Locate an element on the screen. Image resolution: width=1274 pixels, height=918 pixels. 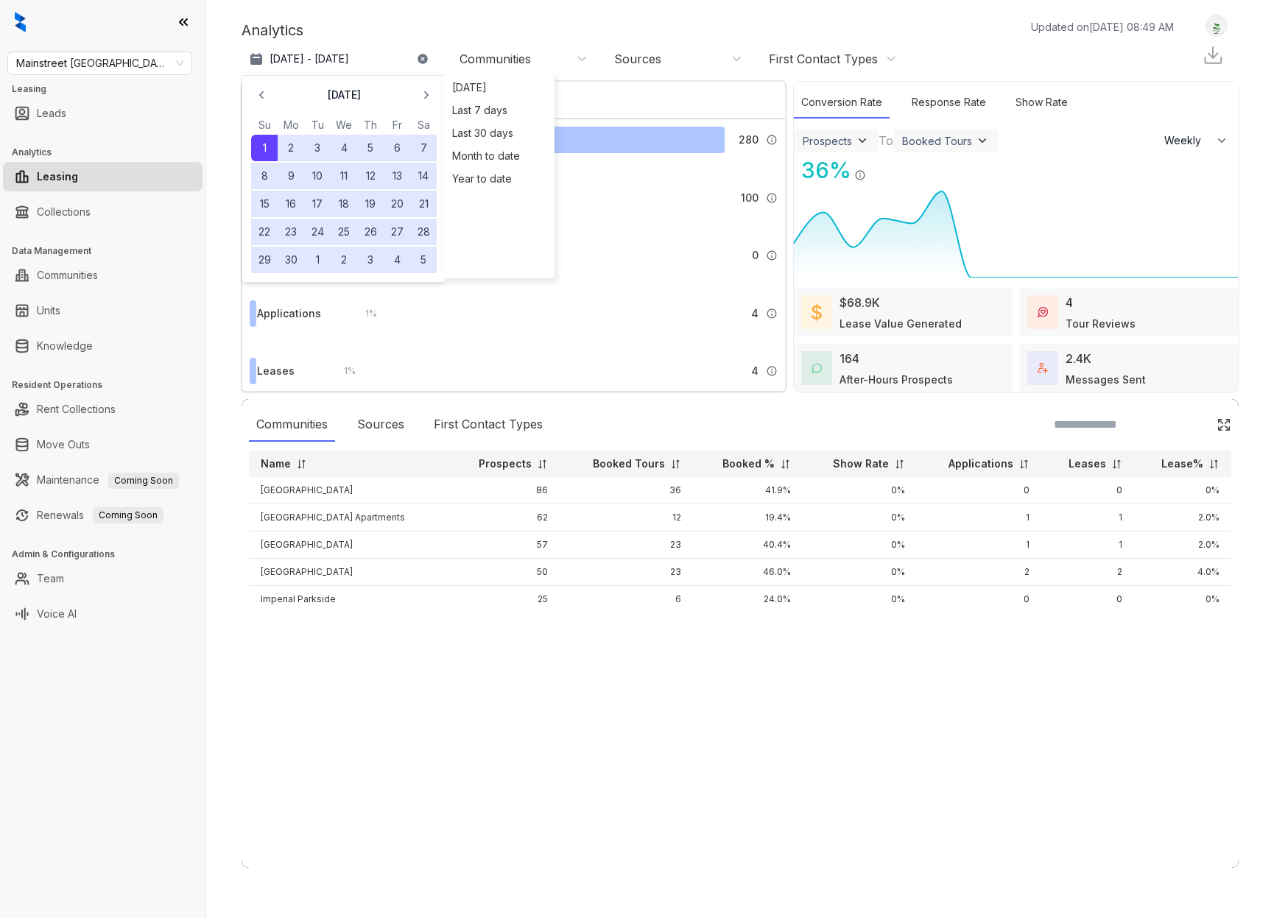
td: 1 is located at coordinates (1087, 545).